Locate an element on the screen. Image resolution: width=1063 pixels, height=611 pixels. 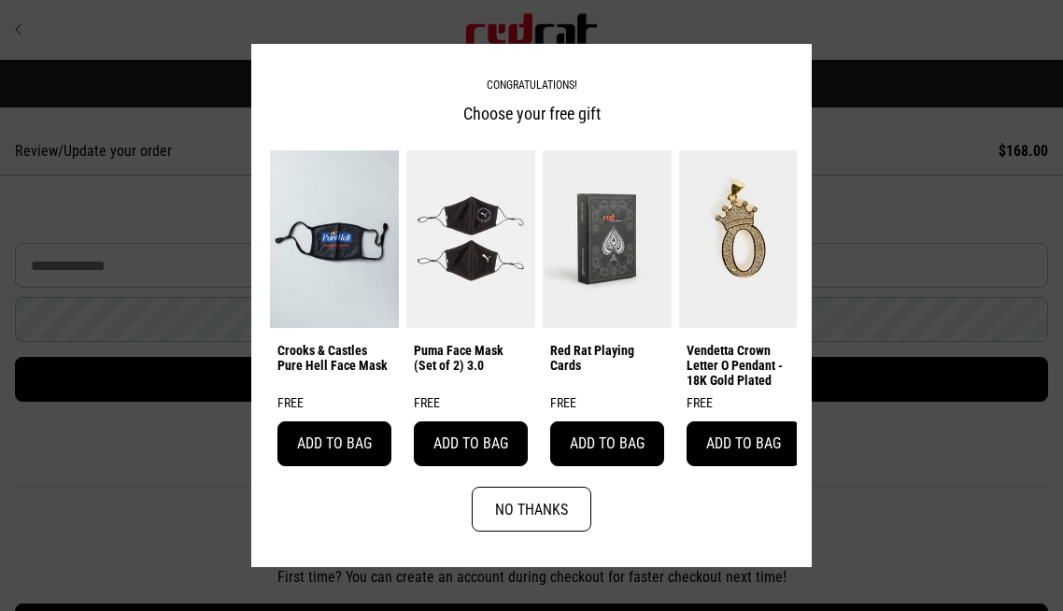
img: Crooks & Castles Pure Hell Face Mask is located at coordinates (335, 239).